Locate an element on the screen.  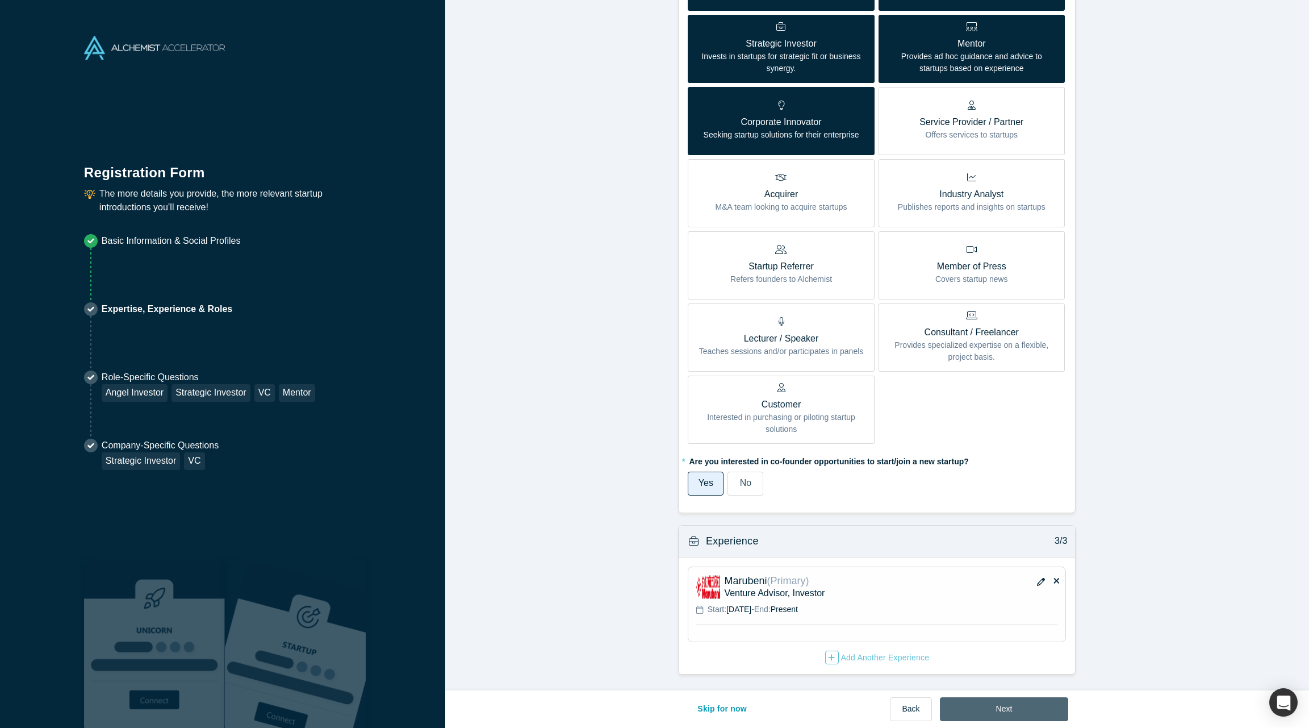
span: (Primary) is located at coordinates (788, 580).